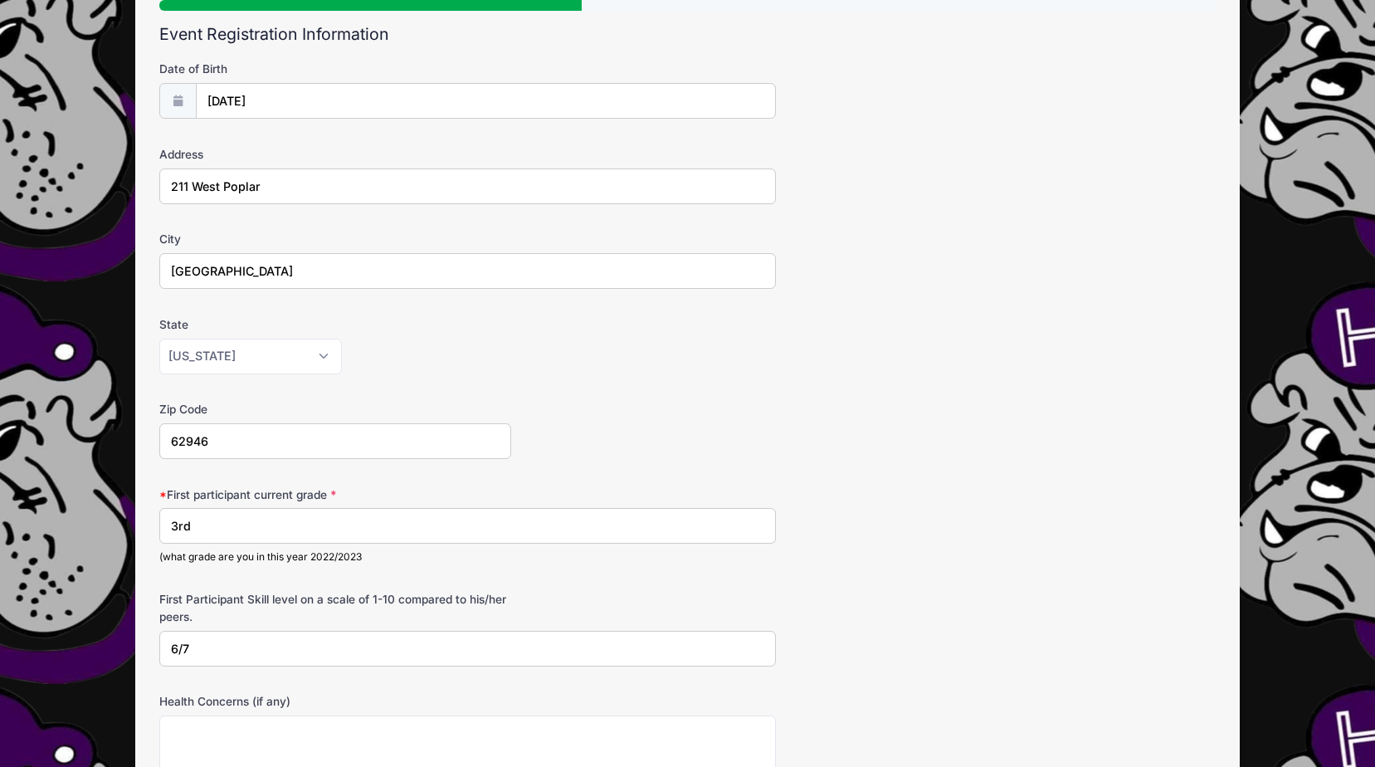 The height and width of the screenshot is (767, 1375). What do you see at coordinates (335, 495) in the screenshot?
I see `label: First participant current grade` at bounding box center [335, 495].